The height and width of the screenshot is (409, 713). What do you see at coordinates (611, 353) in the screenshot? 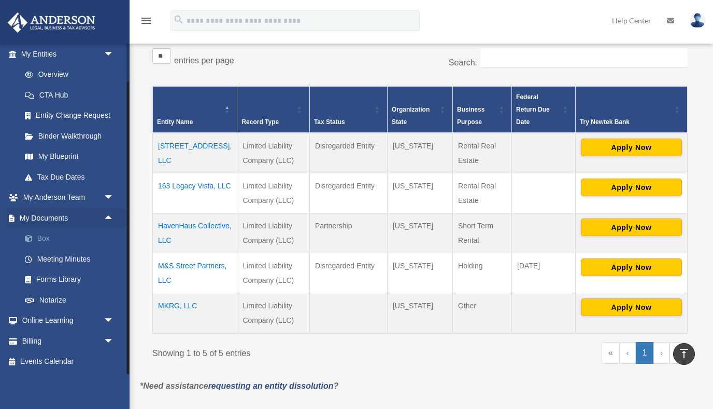
I see `a: First` at bounding box center [611, 353].